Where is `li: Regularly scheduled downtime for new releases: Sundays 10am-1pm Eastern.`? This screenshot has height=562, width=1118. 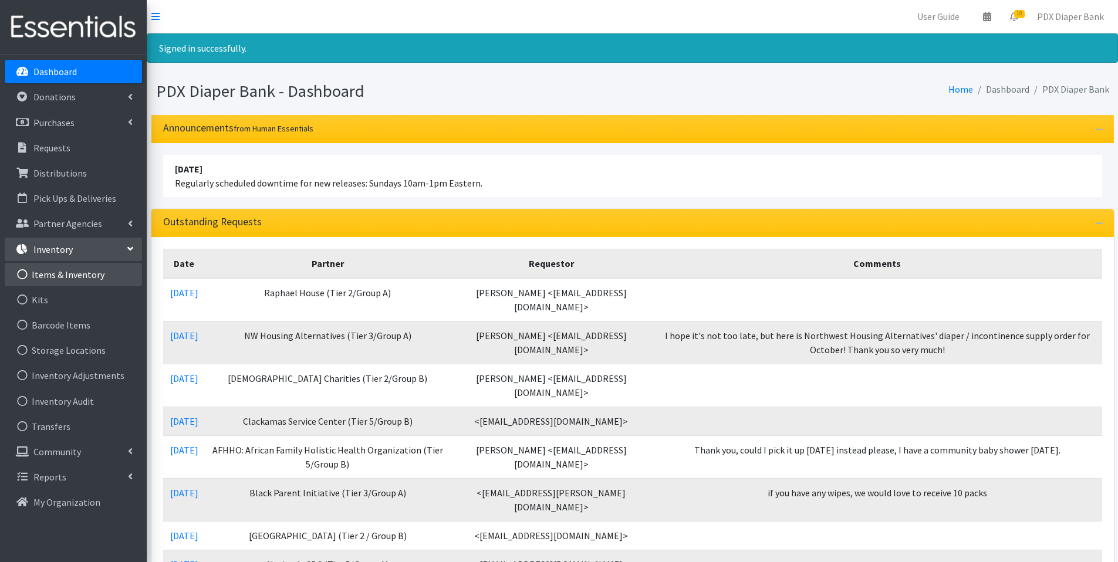 li: Regularly scheduled downtime for new releases: Sundays 10am-1pm Eastern. is located at coordinates (633, 176).